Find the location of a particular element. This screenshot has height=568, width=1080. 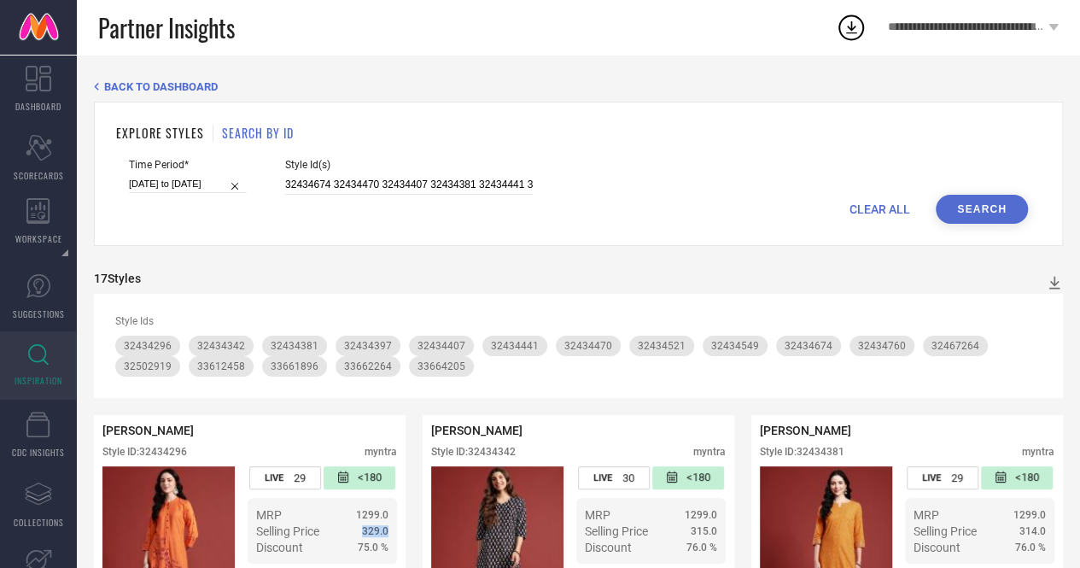

input: Select time period is located at coordinates (188, 184).